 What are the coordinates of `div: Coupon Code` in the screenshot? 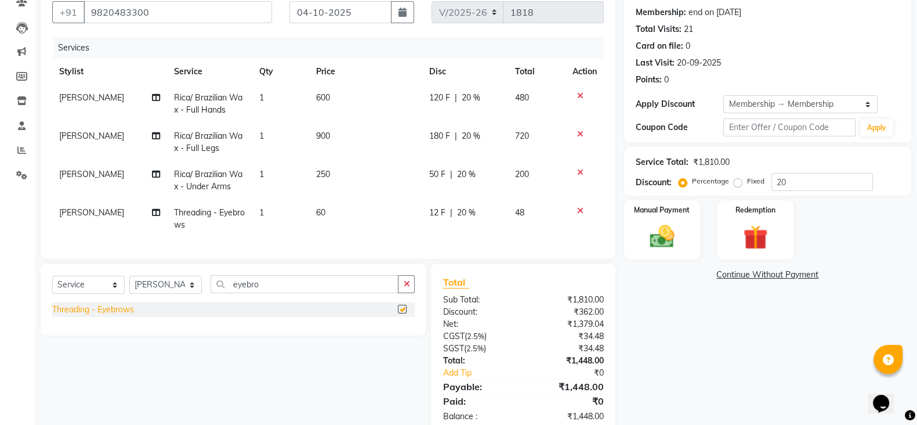 It's located at (680, 127).